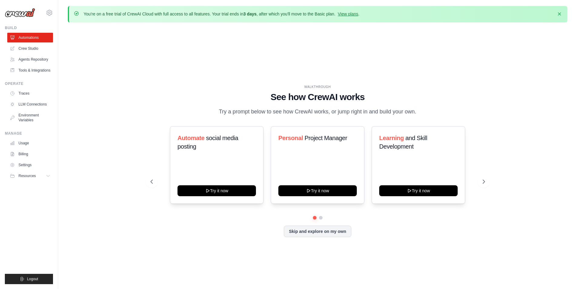  What do you see at coordinates (221, 14) in the screenshot?
I see `p: You're on a free trial of CrewAI Cloud with full access to all features. Your trial ends in , aft...` at bounding box center [221, 14].